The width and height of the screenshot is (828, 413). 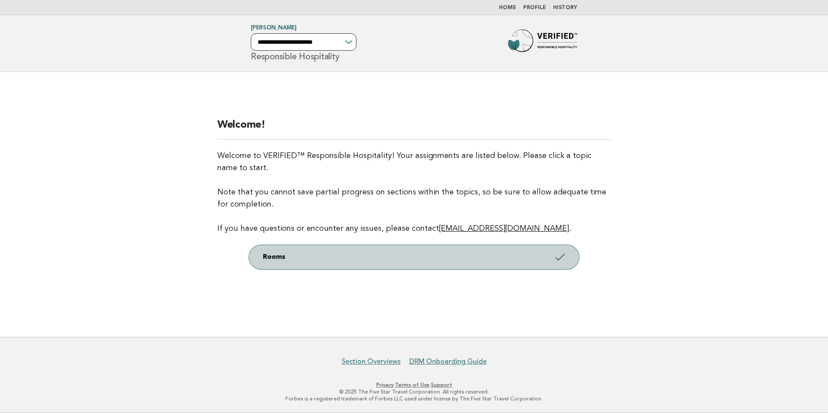 I want to click on a: Privacy, so click(x=385, y=385).